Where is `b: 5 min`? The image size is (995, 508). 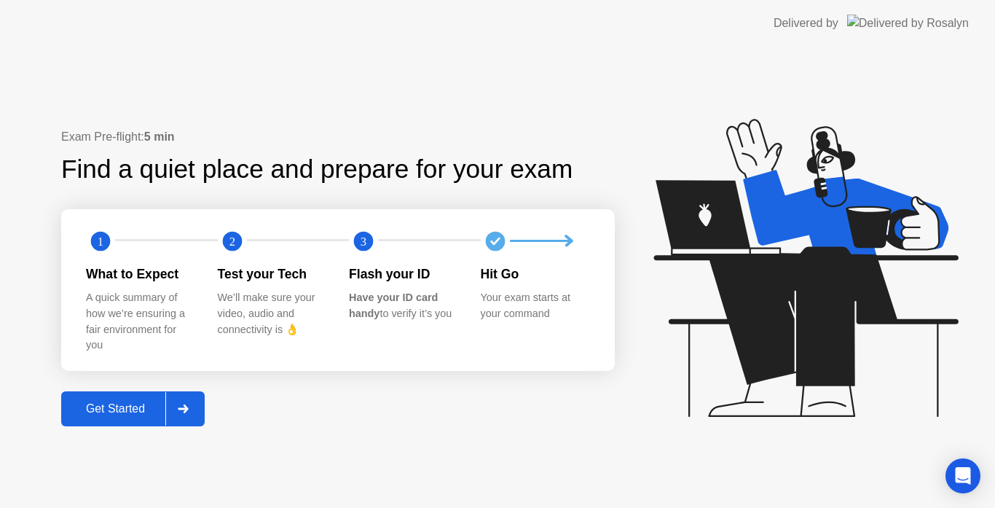
b: 5 min is located at coordinates (159, 136).